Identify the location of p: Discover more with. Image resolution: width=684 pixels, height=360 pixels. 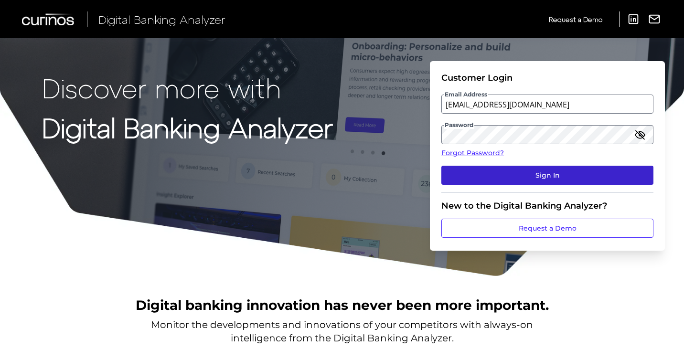
(187, 87).